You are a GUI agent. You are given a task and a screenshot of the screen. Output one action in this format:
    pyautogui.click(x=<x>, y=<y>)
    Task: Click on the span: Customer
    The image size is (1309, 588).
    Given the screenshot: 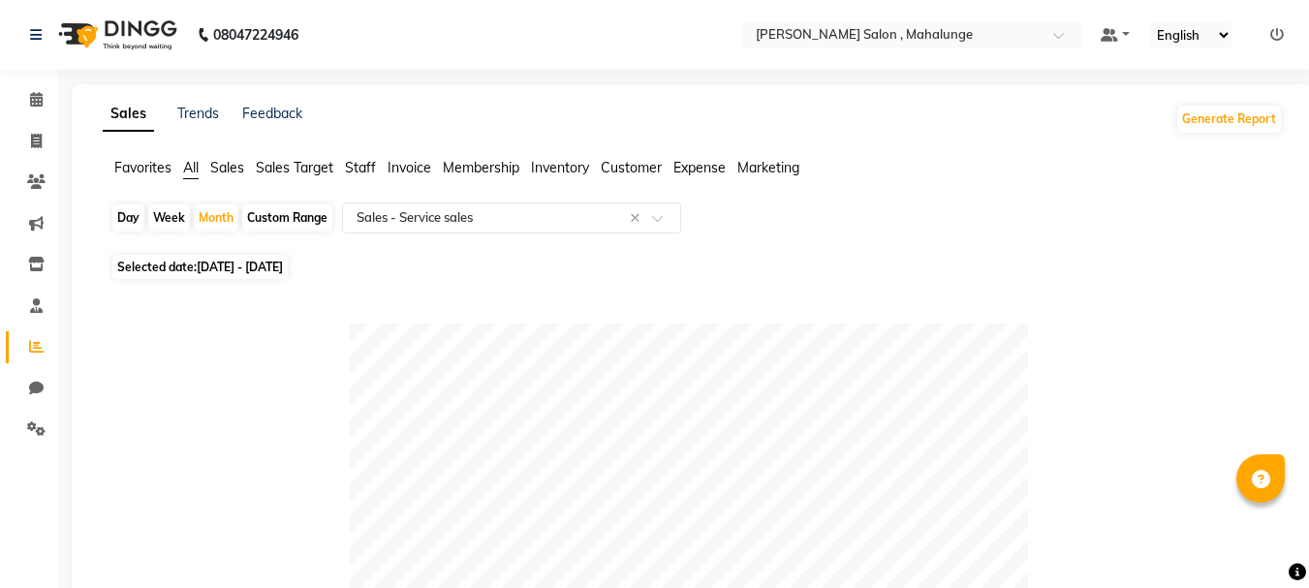 What is the action you would take?
    pyautogui.click(x=631, y=168)
    